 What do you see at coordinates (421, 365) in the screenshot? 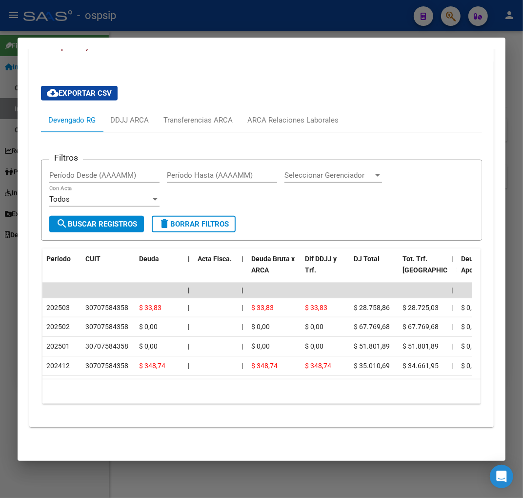
I see `span: $ 34.661,95` at bounding box center [421, 365].